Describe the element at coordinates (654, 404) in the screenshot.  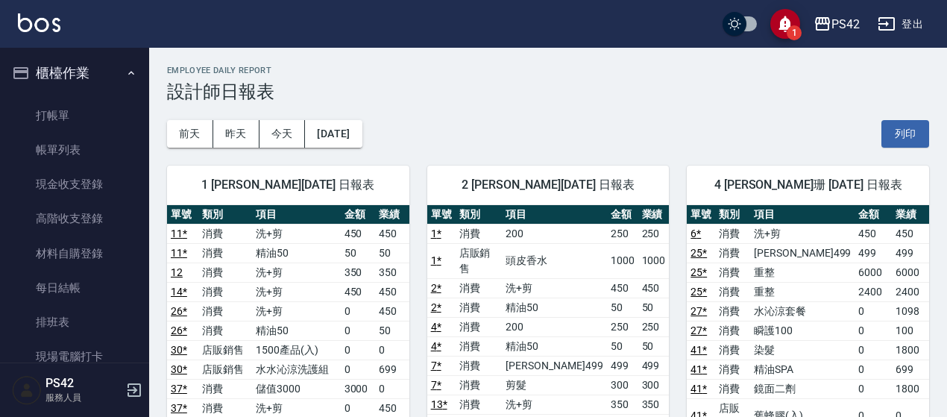
I see `td: 350` at that location.